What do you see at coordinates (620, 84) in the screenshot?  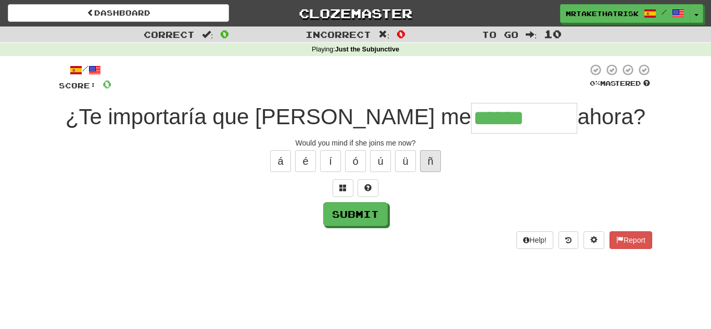 I see `div: Mastered` at bounding box center [620, 84].